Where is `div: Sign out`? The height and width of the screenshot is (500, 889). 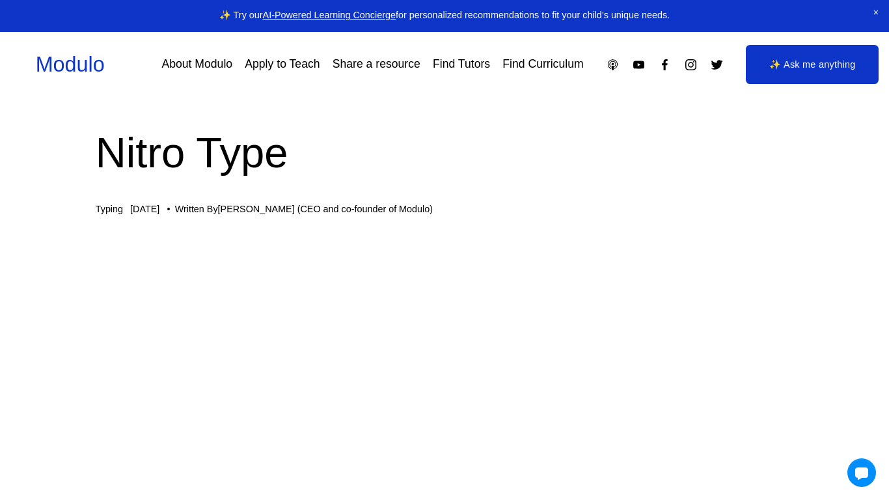 div: Sign out is located at coordinates (445, 70).